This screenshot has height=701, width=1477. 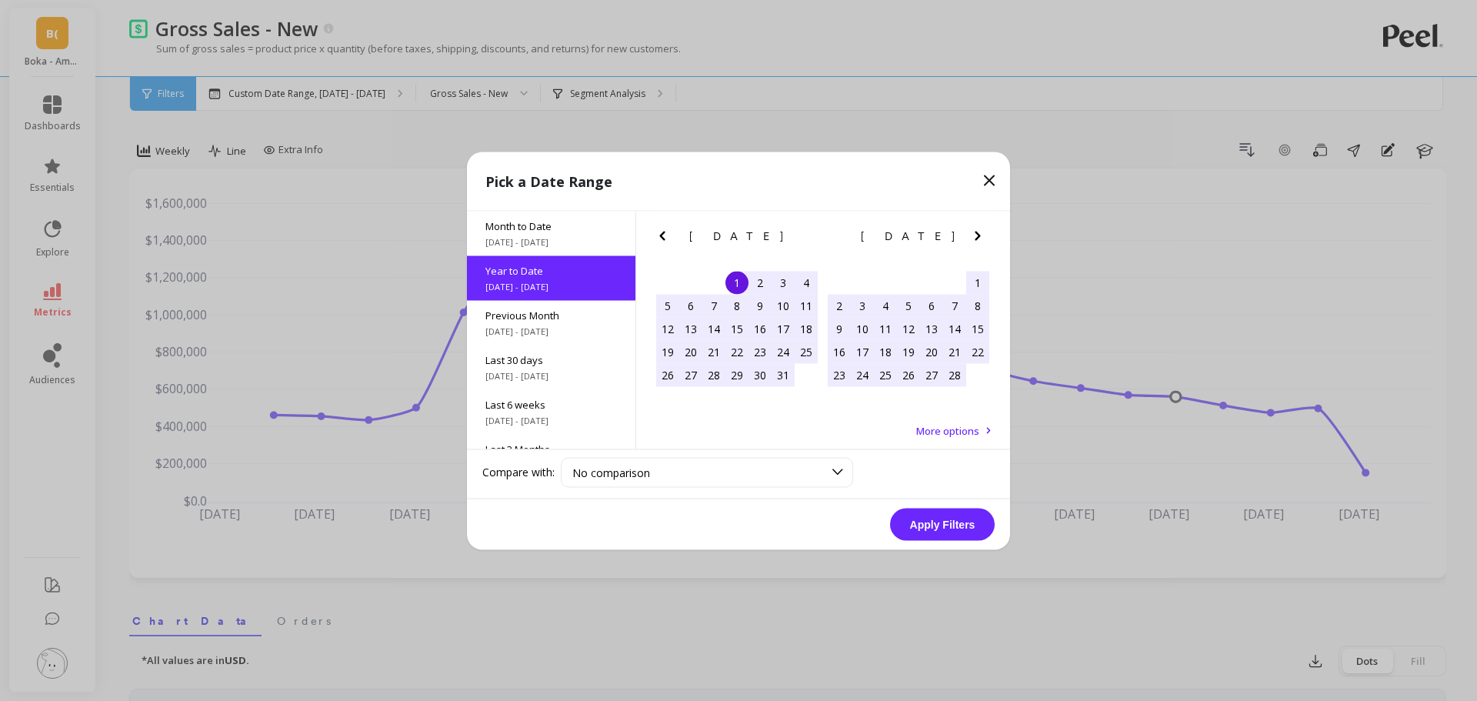 What do you see at coordinates (806, 329) in the screenshot?
I see `div: Choose Saturday, January 18th, 2025` at bounding box center [806, 329].